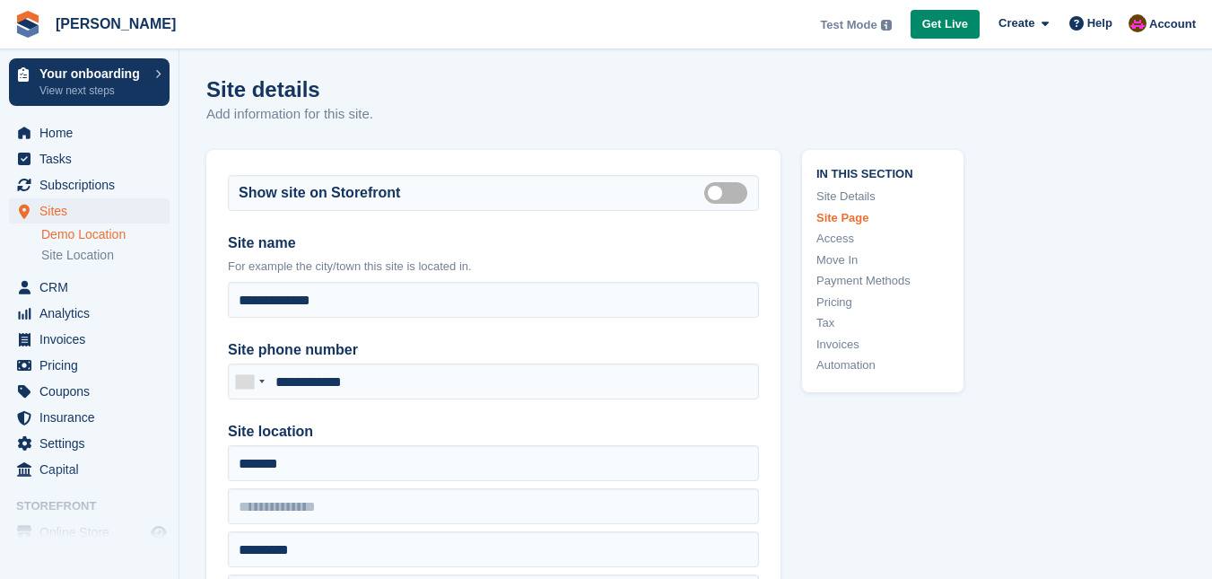 Image resolution: width=1212 pixels, height=579 pixels. What do you see at coordinates (93, 287) in the screenshot?
I see `span: CRM` at bounding box center [93, 287].